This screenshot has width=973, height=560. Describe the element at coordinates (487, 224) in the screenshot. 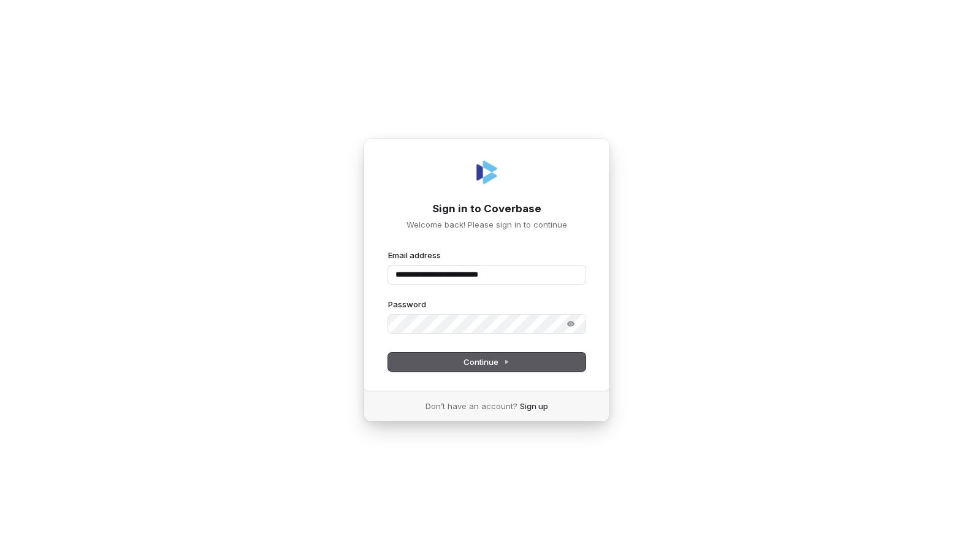

I see `p: Welcome back! Please sign in to continue` at that location.